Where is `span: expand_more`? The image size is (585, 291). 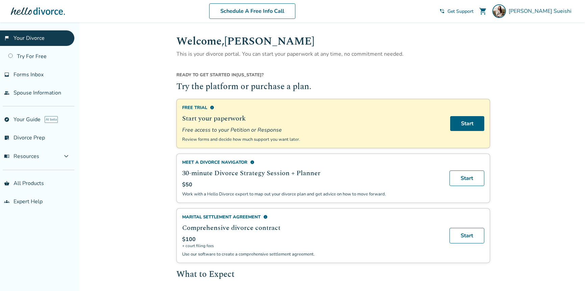
span: expand_more is located at coordinates (66, 156).